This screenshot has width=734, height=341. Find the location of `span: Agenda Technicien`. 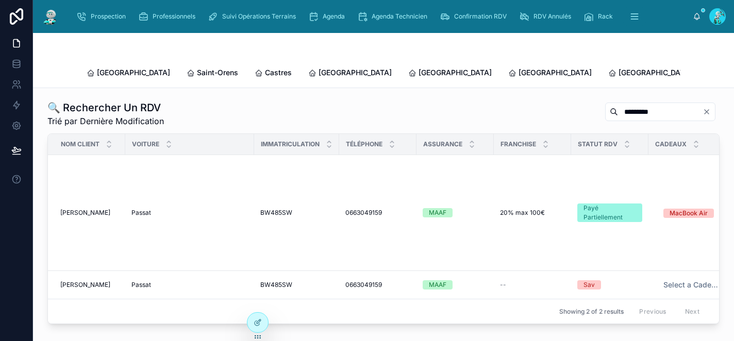

span: Agenda Technicien is located at coordinates (400, 16).